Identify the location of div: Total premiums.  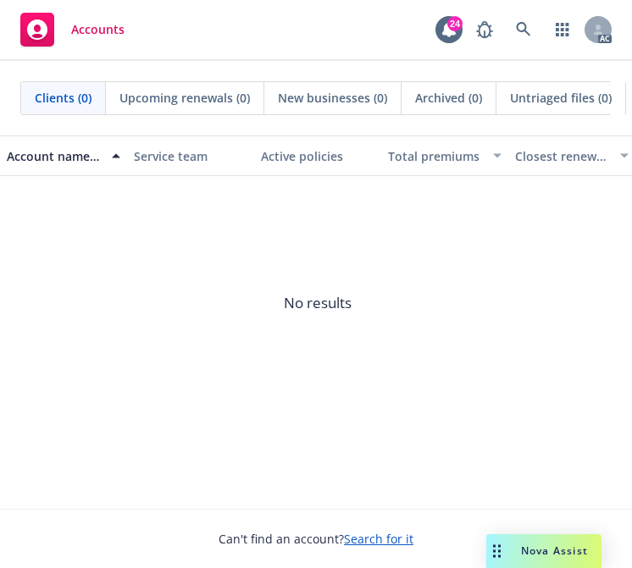
(435, 156).